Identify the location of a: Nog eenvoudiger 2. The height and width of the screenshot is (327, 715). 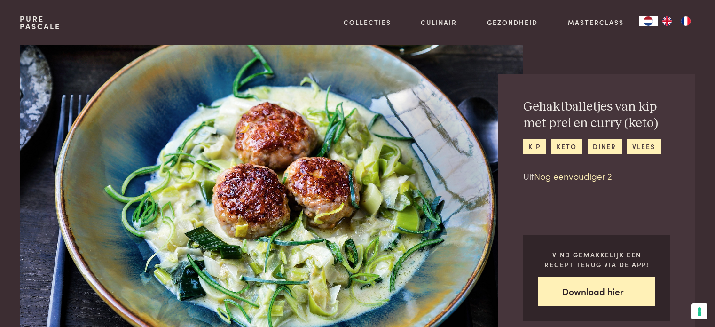
(573, 175).